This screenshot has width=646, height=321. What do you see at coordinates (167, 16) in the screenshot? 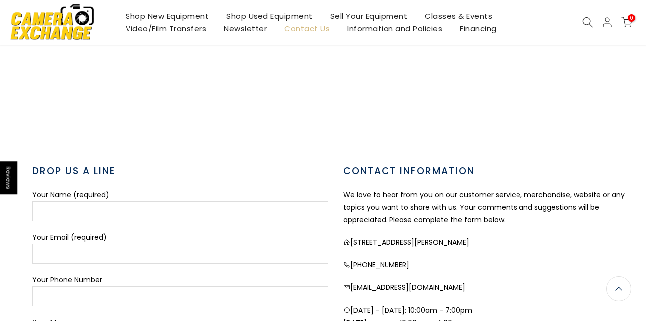
I see `a: Shop New Equipment` at bounding box center [167, 16].